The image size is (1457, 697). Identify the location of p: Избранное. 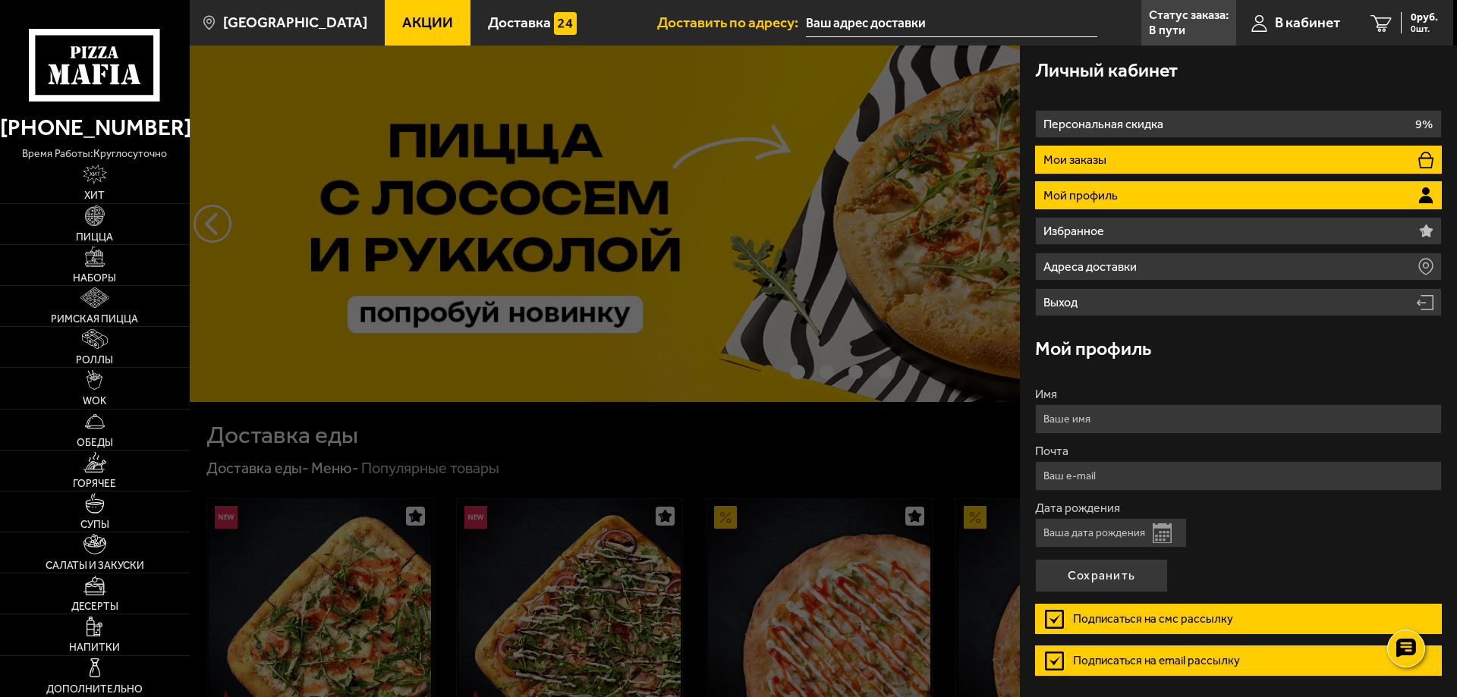
(1075, 231).